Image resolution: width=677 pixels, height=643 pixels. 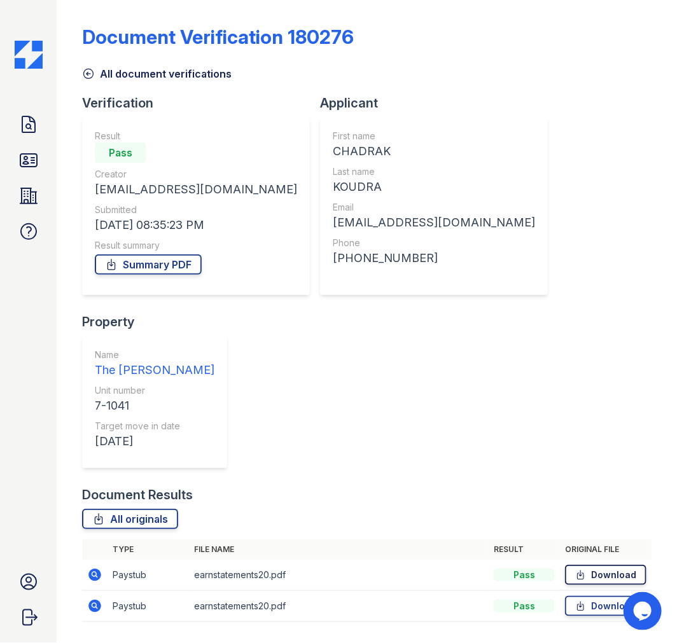 I want to click on div: Document Verification 180276, so click(x=218, y=37).